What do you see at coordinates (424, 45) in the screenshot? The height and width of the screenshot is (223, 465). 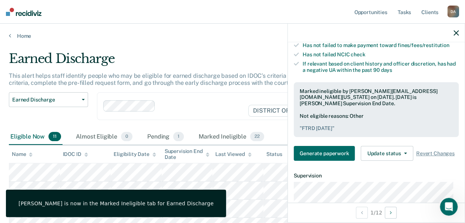 I see `span: fines/fees/restitution` at bounding box center [424, 45].